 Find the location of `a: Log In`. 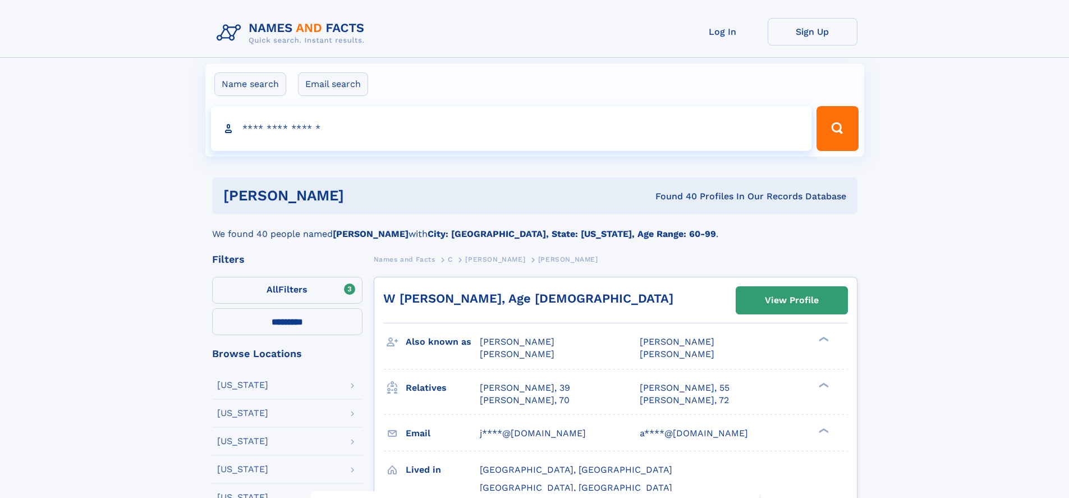

a: Log In is located at coordinates (723, 31).